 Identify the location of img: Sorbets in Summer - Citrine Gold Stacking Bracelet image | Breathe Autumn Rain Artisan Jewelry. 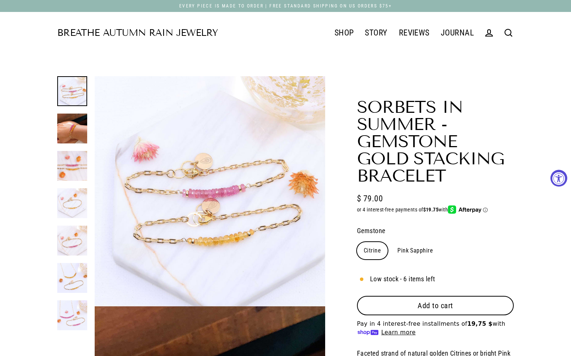
(72, 203).